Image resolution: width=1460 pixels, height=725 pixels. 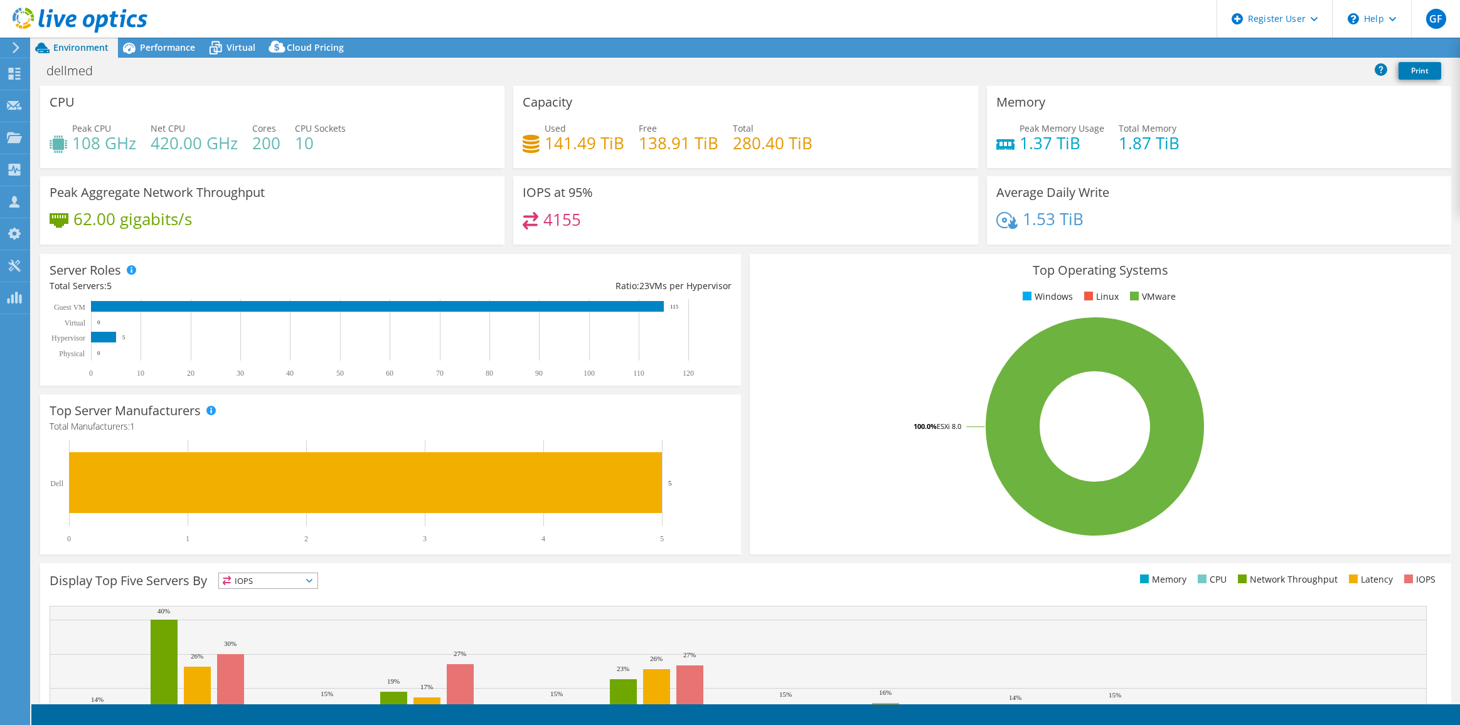 I want to click on text: 30%, so click(x=230, y=644).